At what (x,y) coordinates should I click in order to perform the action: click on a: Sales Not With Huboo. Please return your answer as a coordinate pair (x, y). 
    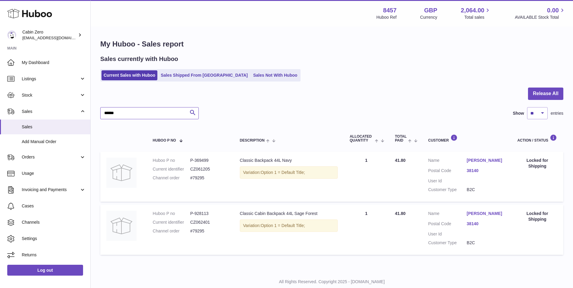
    Looking at the image, I should click on (275, 75).